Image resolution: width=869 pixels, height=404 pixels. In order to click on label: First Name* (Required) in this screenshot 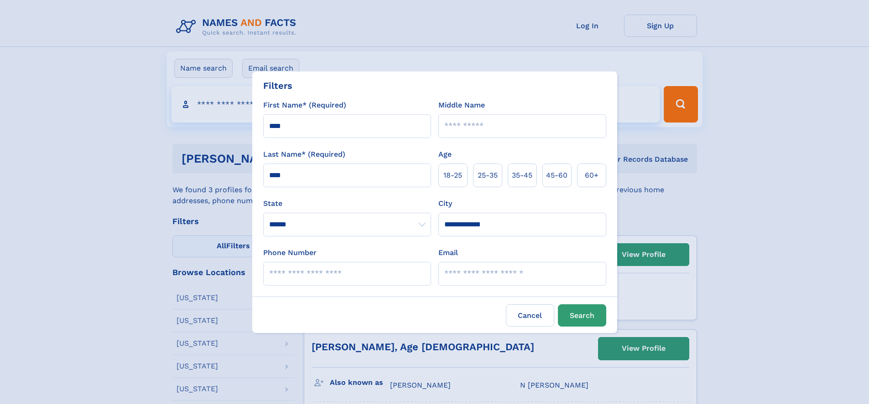, I will do `click(305, 105)`.